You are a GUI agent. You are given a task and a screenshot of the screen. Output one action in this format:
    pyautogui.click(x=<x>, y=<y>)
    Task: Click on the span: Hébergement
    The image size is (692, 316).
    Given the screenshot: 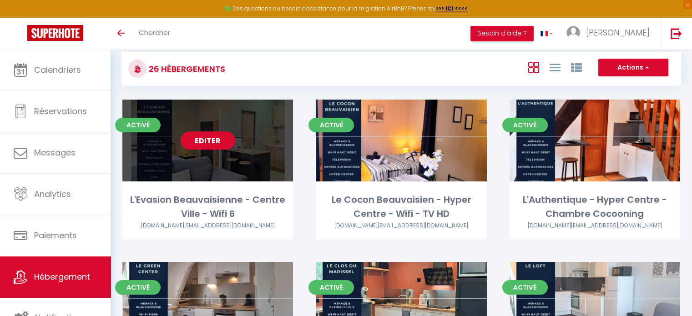 What is the action you would take?
    pyautogui.click(x=62, y=277)
    